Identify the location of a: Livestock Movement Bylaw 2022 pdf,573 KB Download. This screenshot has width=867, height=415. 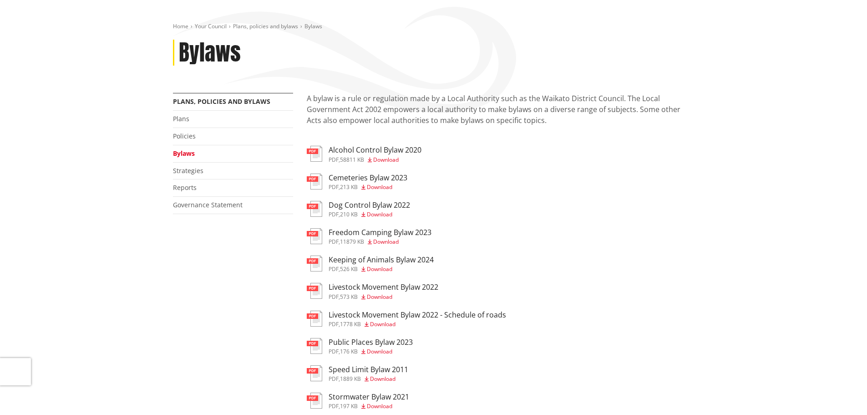
(372, 291).